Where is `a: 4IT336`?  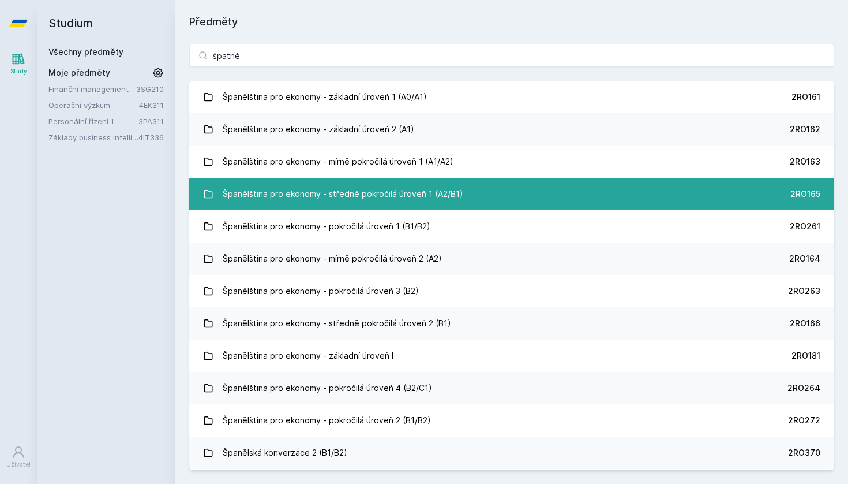
a: 4IT336 is located at coordinates (151, 137).